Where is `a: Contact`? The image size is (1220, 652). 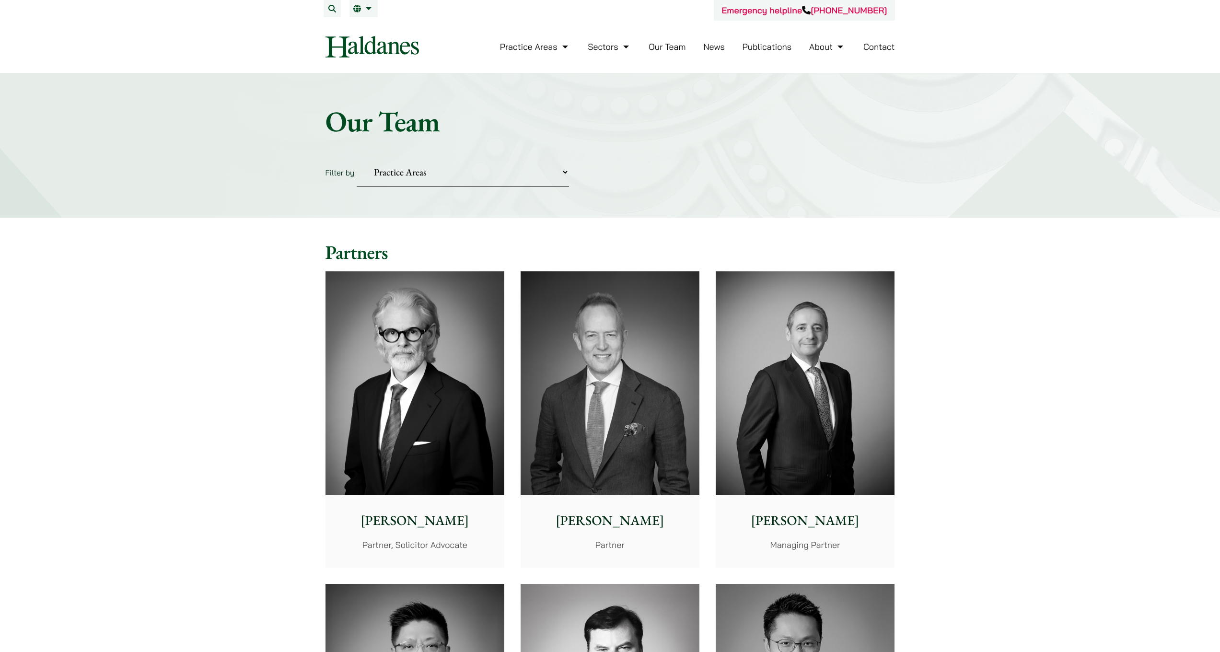
a: Contact is located at coordinates (879, 47).